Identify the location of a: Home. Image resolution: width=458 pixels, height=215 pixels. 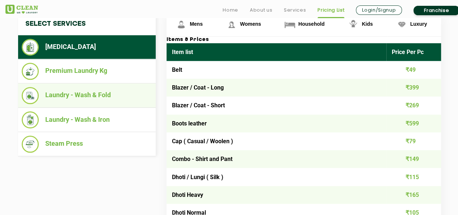
(230, 10).